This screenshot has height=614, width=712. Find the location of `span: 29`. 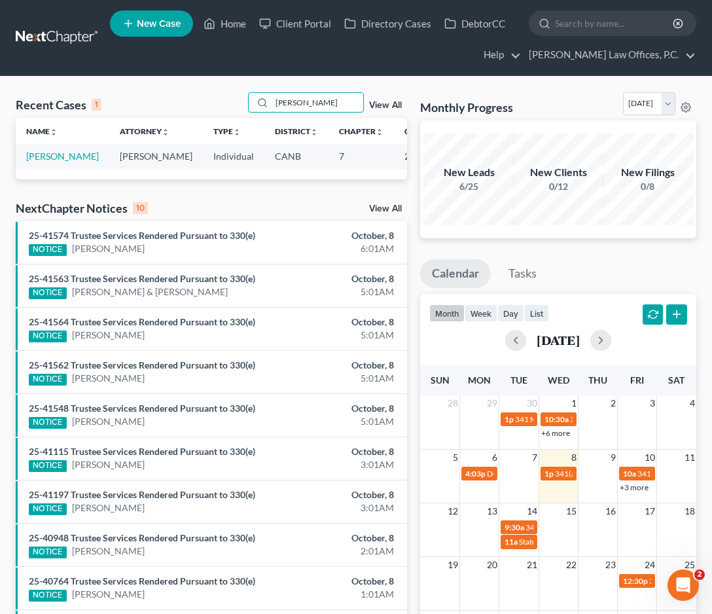

span: 29 is located at coordinates (492, 403).